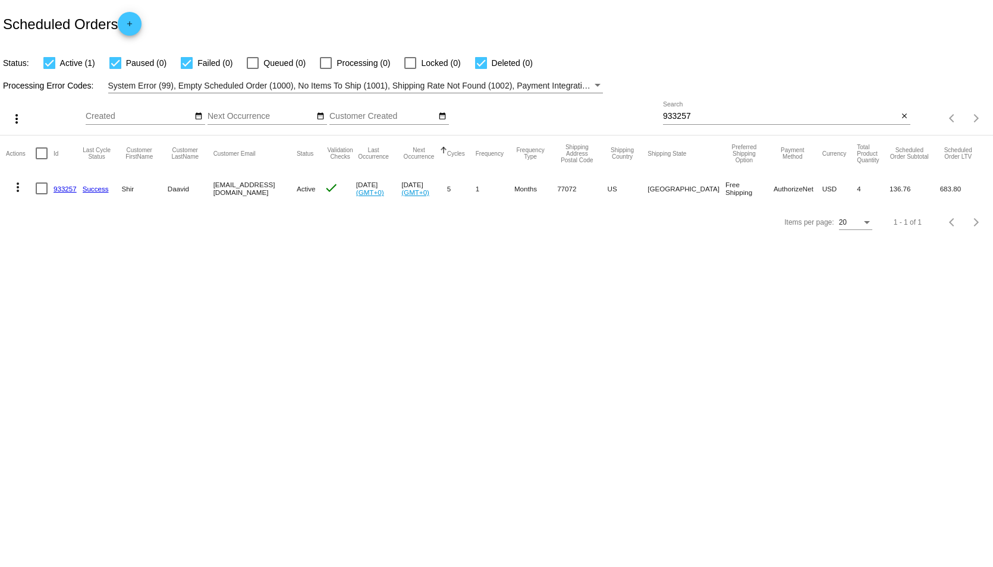  What do you see at coordinates (780, 116) in the screenshot?
I see `input: Search` at bounding box center [780, 116].